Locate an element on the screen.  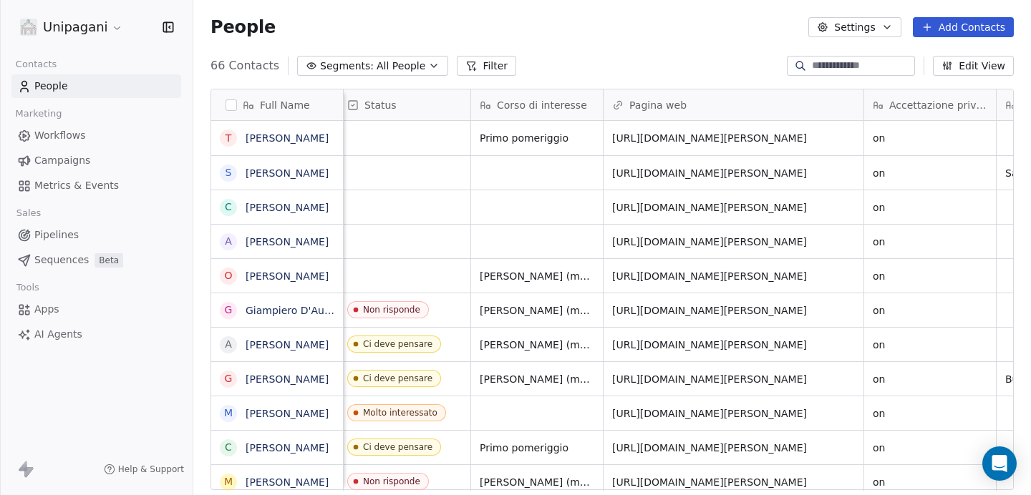
span: Status is located at coordinates (380, 105).